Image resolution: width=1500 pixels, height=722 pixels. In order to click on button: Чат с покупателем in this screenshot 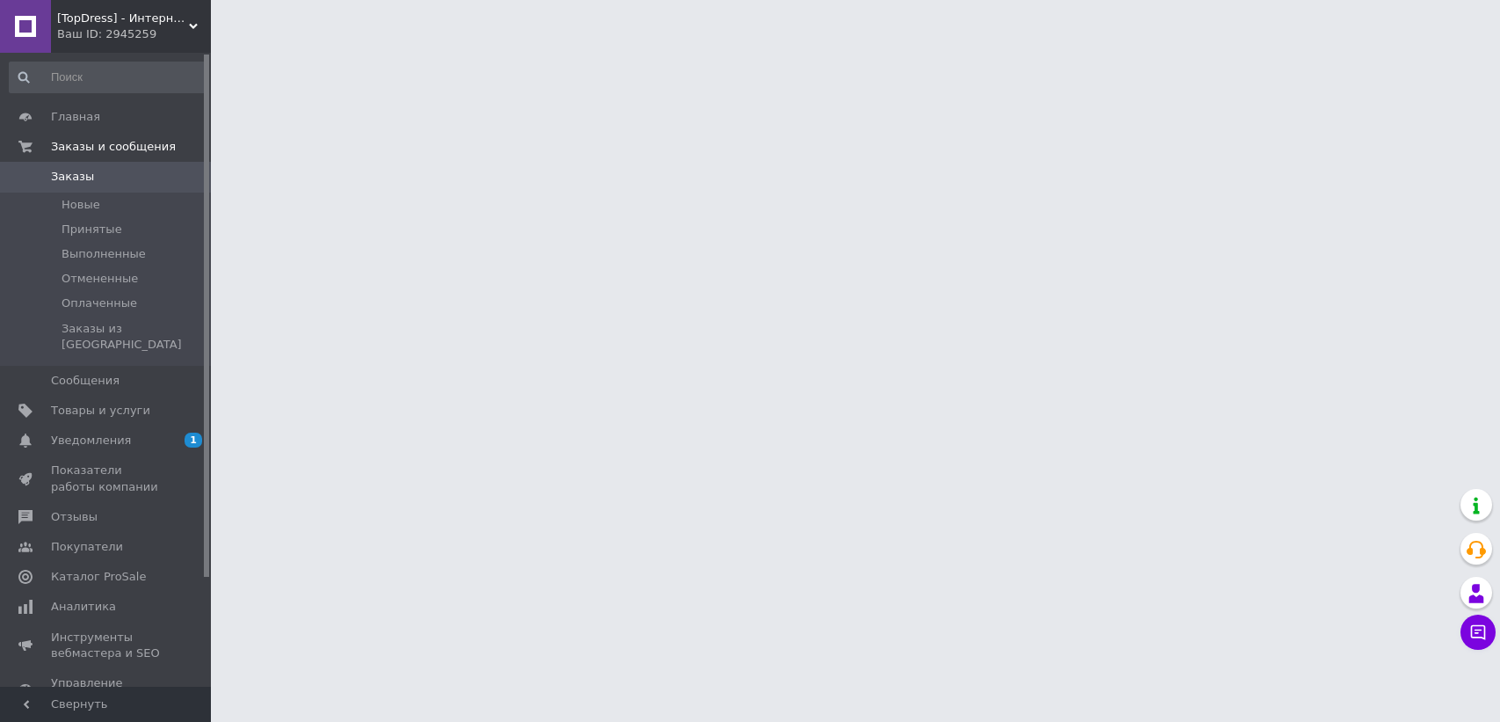, I will do `click(1478, 632)`.